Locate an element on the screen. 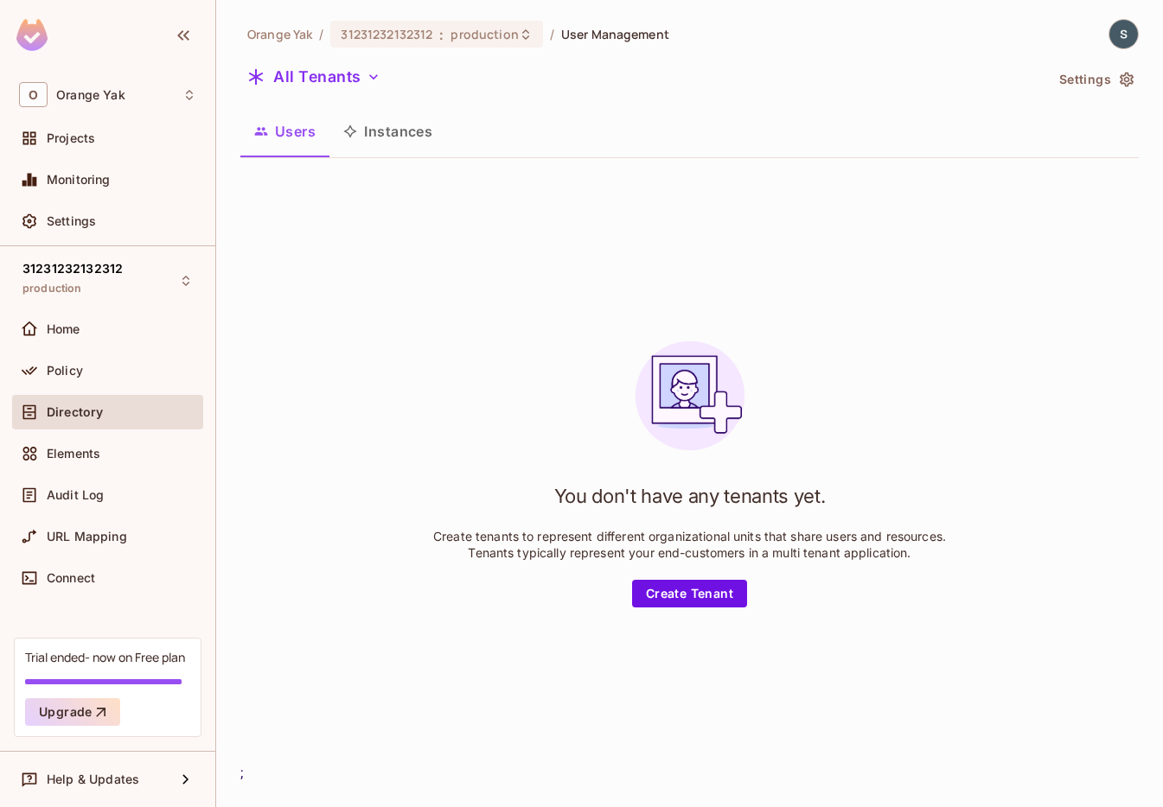  span: Help & Updates is located at coordinates (92, 780).